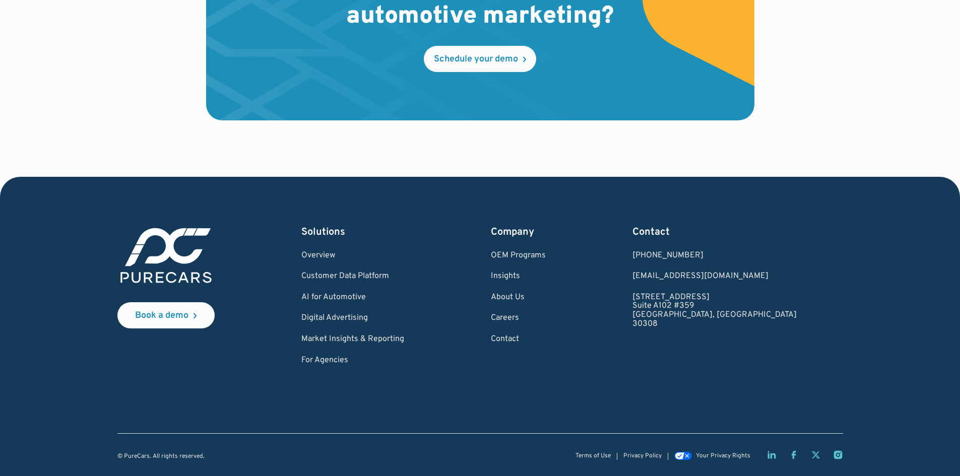 Image resolution: width=960 pixels, height=476 pixels. What do you see at coordinates (714, 277) in the screenshot?
I see `a: Email us` at bounding box center [714, 277].